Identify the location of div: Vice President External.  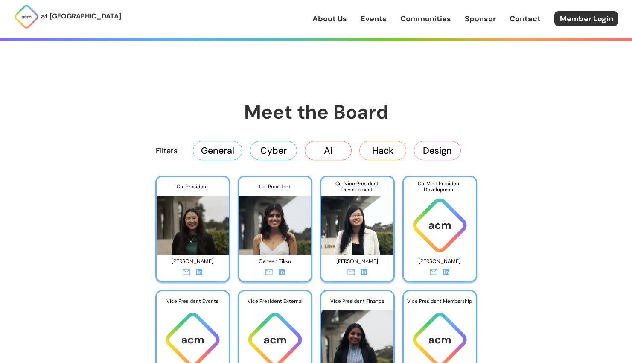
(275, 301).